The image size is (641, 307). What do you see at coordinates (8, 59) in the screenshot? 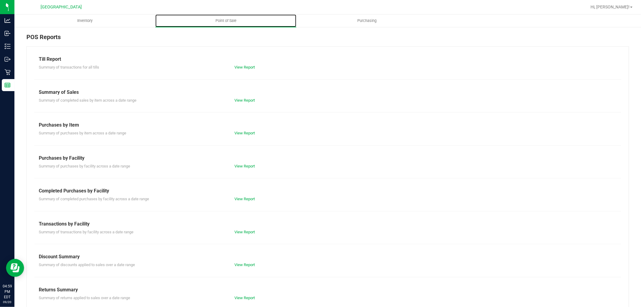
I see `inline-svg: Outbound` at bounding box center [8, 59].